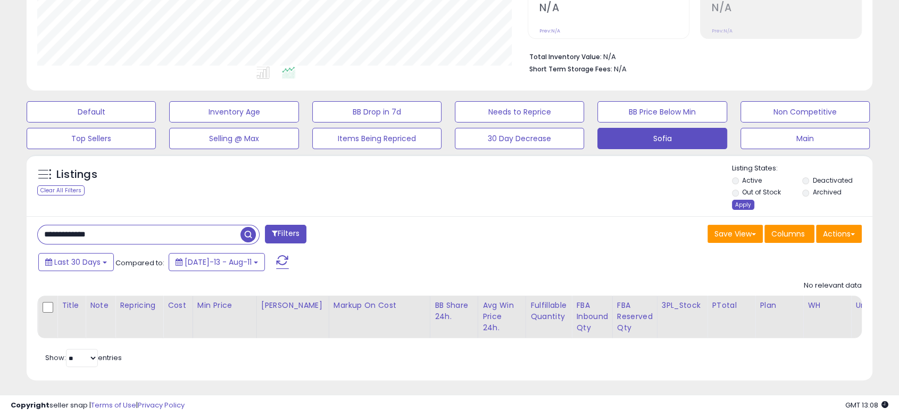 Image resolution: width=899 pixels, height=416 pixels. Describe the element at coordinates (827, 192) in the screenshot. I see `label: Archived` at that location.